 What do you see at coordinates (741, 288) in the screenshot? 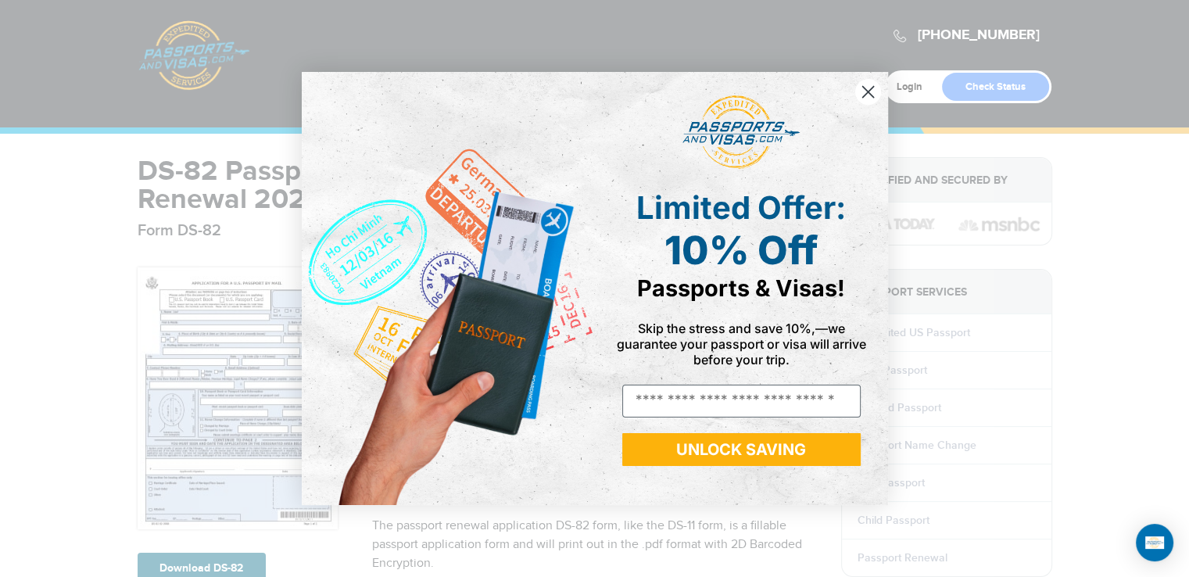
I see `span: Passports & Visas!` at bounding box center [741, 288].